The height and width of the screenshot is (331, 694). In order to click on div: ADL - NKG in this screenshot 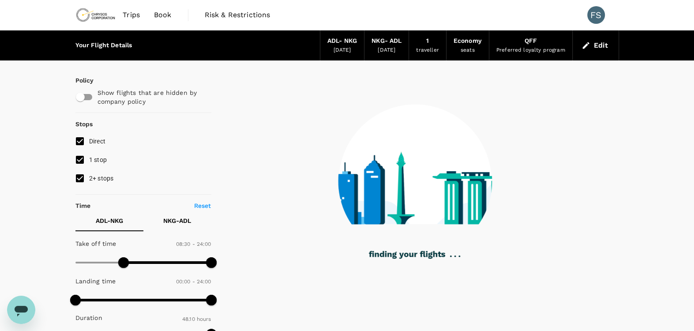, I will do `click(342, 41)`.